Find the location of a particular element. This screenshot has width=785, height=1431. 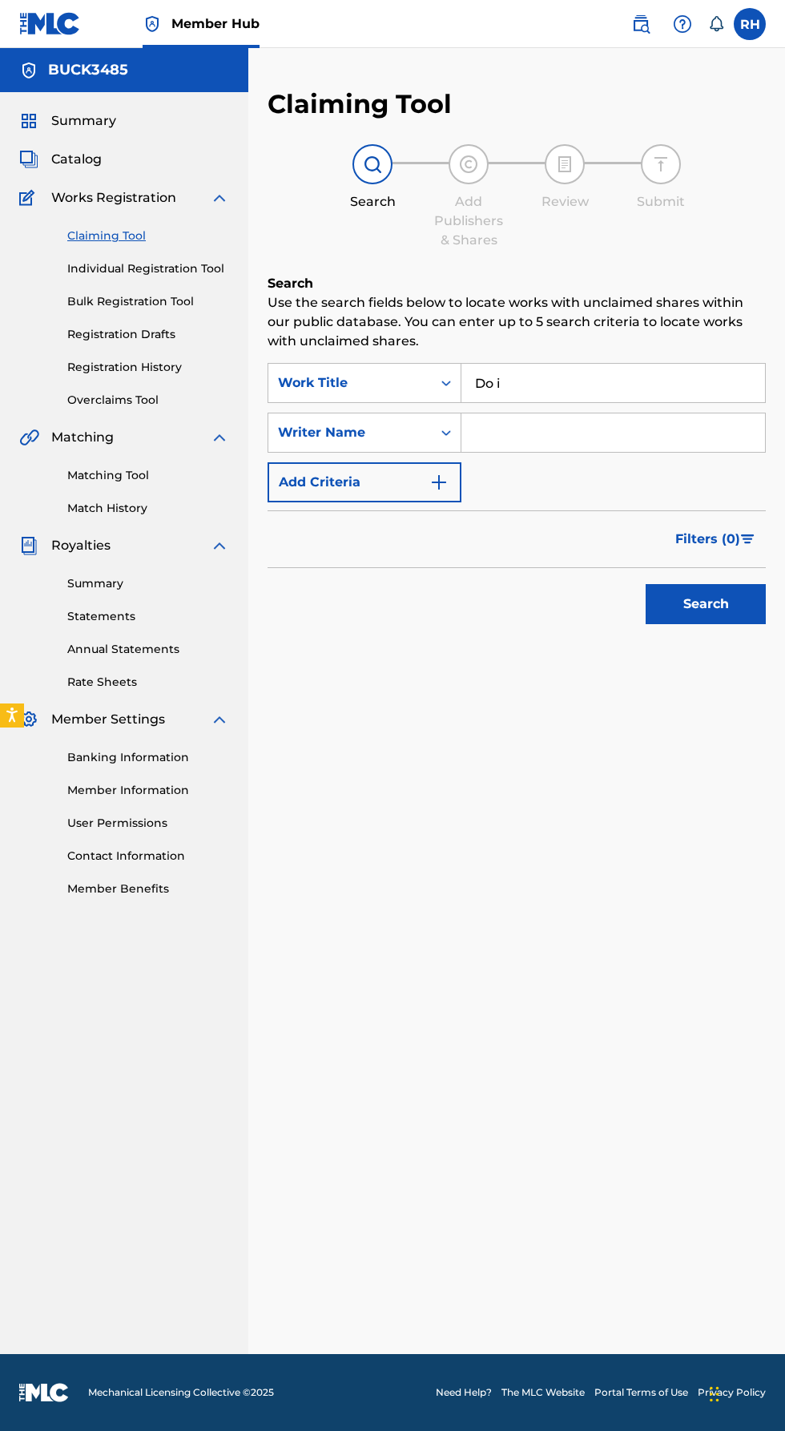

a: Overclaims Tool is located at coordinates (148, 400).